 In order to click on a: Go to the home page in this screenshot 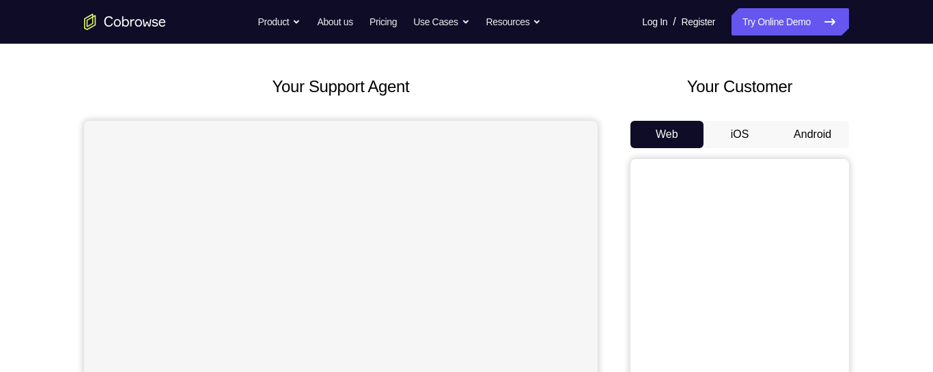, I will do `click(125, 22)`.